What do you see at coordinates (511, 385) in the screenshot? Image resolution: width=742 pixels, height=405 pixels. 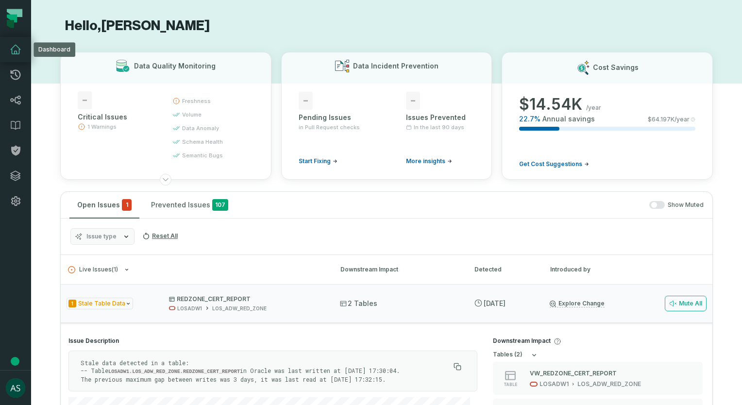 I see `span: table` at bounding box center [511, 385].